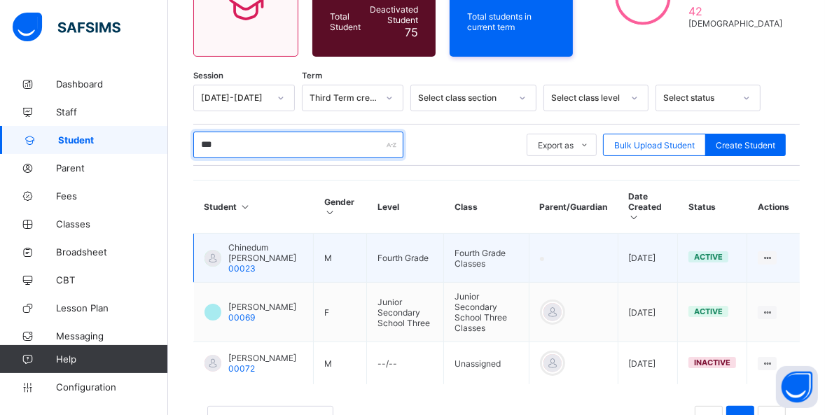 The height and width of the screenshot is (415, 825). What do you see at coordinates (112, 336) in the screenshot?
I see `span: Messaging` at bounding box center [112, 336].